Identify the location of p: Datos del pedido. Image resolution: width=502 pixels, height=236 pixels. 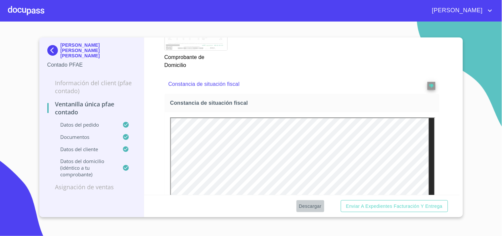
(85, 124).